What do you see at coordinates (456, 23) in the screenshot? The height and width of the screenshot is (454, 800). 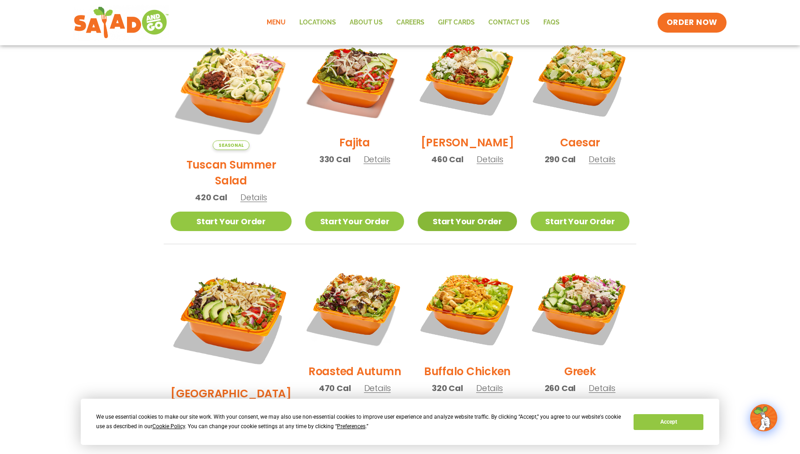 I see `a: GIFT CARDS` at bounding box center [456, 23].